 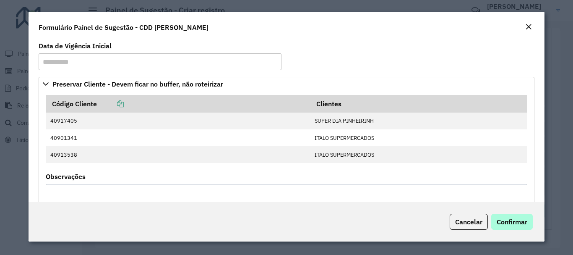 I want to click on label: Data de Vigência Inicial, so click(x=75, y=46).